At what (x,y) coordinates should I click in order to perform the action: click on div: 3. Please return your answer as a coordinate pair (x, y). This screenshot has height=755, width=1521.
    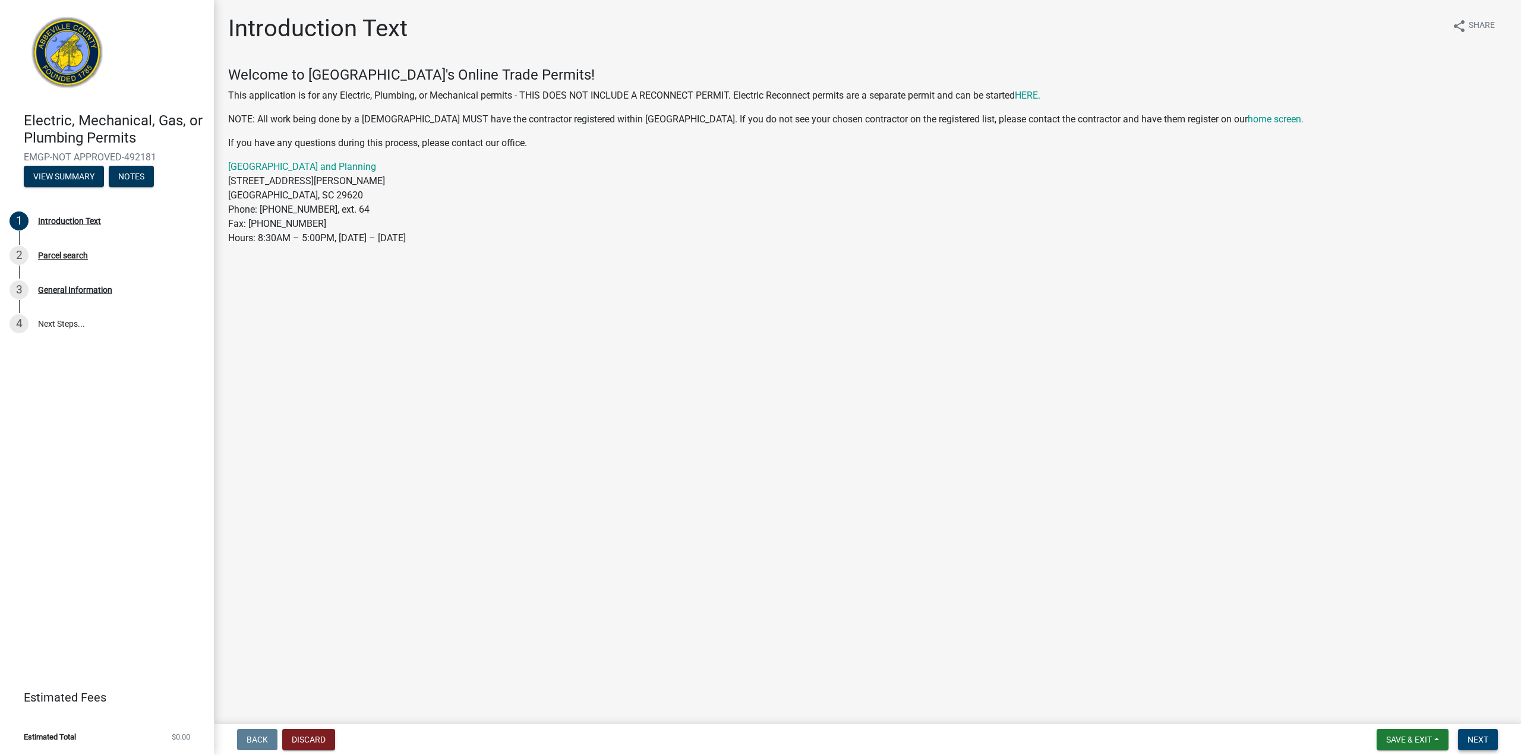
    Looking at the image, I should click on (19, 290).